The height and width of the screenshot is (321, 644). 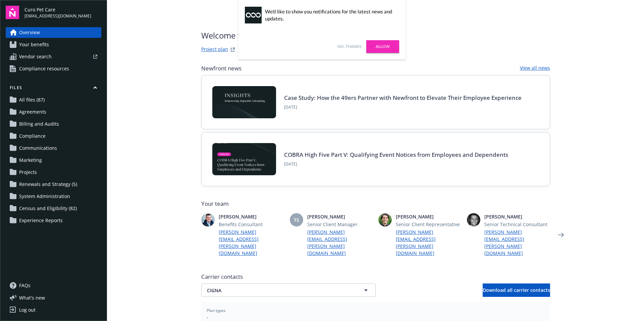 What do you see at coordinates (516, 290) in the screenshot?
I see `button: Download all carrier contacts` at bounding box center [516, 290].